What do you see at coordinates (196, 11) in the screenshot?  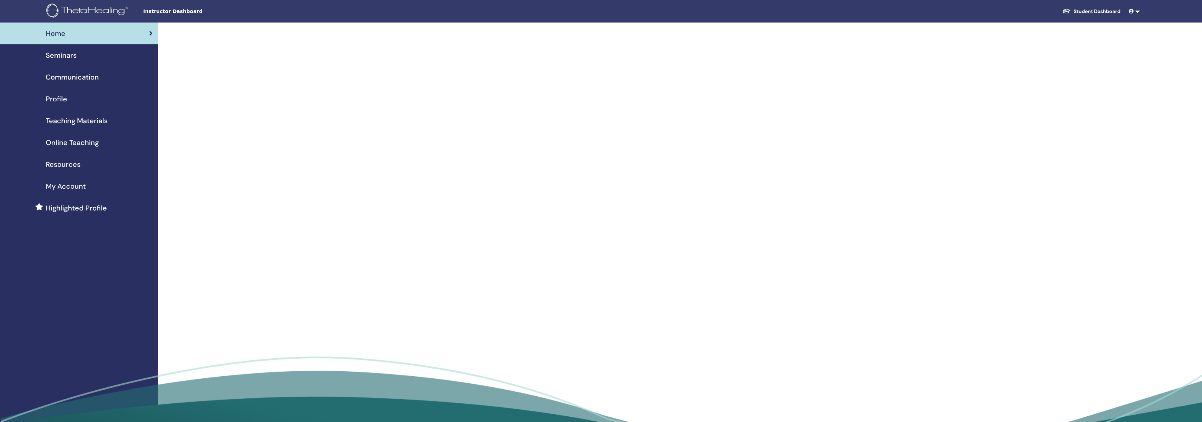 I see `span: Instructor Dashboard` at bounding box center [196, 11].